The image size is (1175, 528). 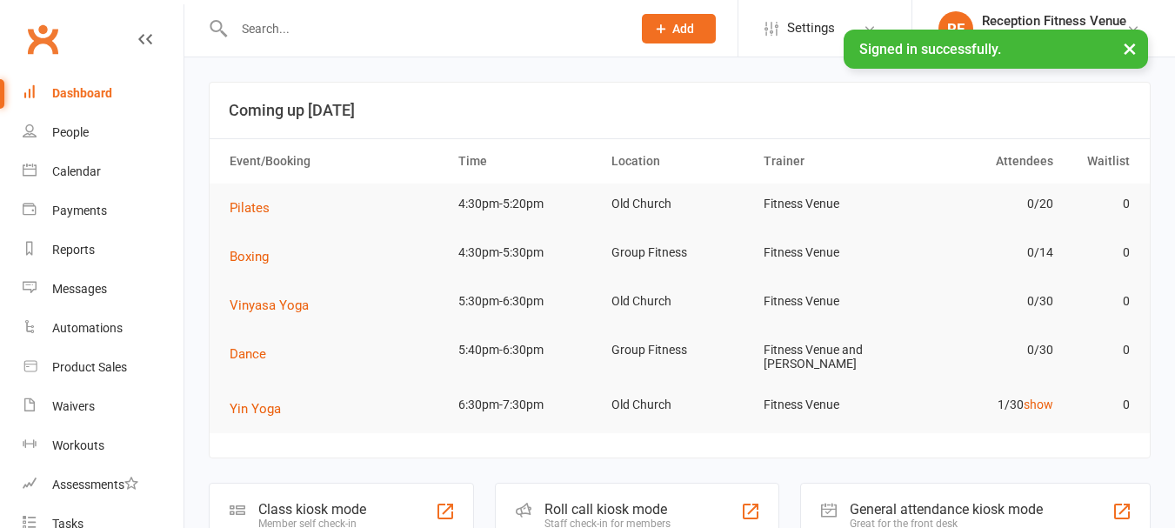 I want to click on span: Vinyasa Yoga, so click(x=269, y=305).